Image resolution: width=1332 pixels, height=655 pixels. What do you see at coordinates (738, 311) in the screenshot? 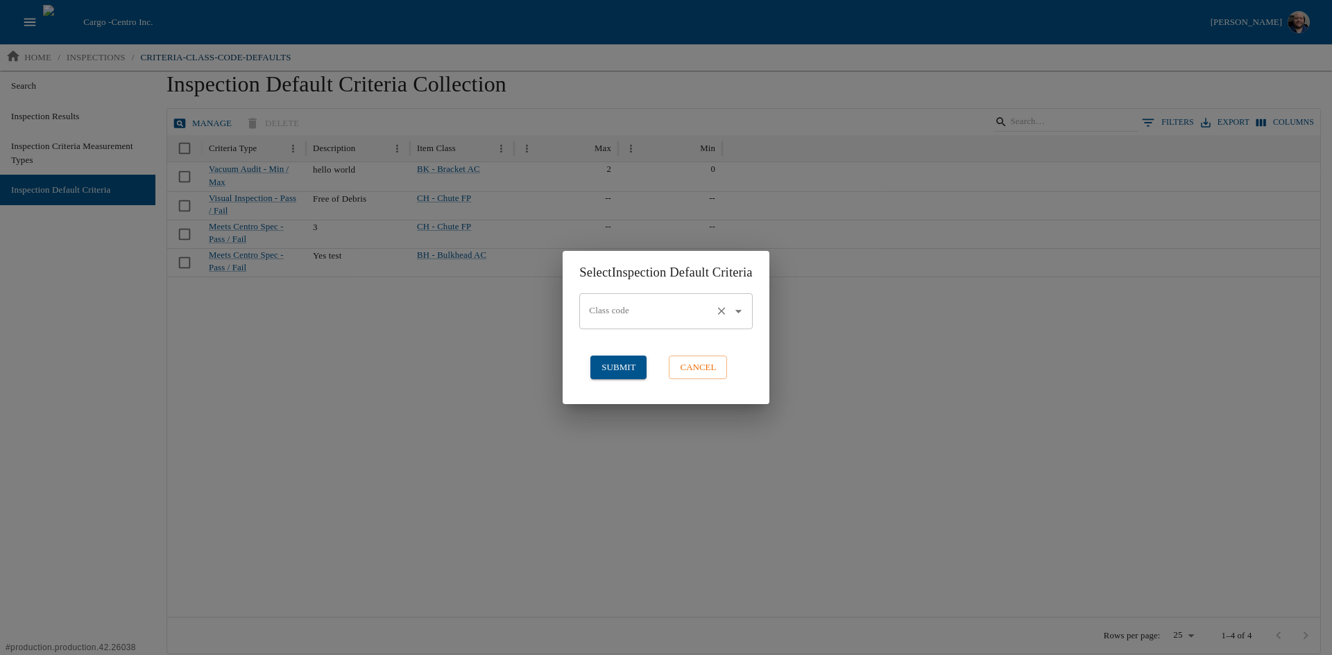
I see `button: Open` at bounding box center [738, 311].